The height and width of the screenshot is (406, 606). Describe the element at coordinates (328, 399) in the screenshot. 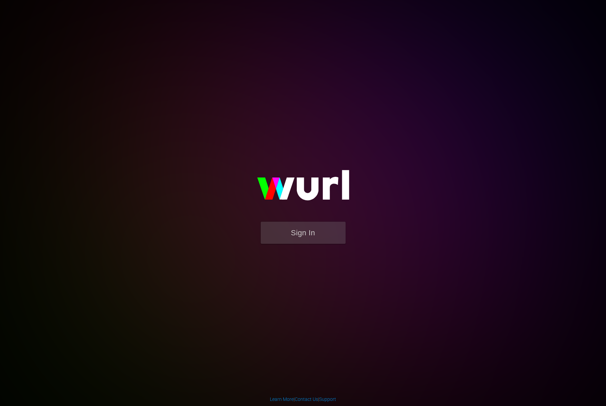

I see `a: Support` at that location.